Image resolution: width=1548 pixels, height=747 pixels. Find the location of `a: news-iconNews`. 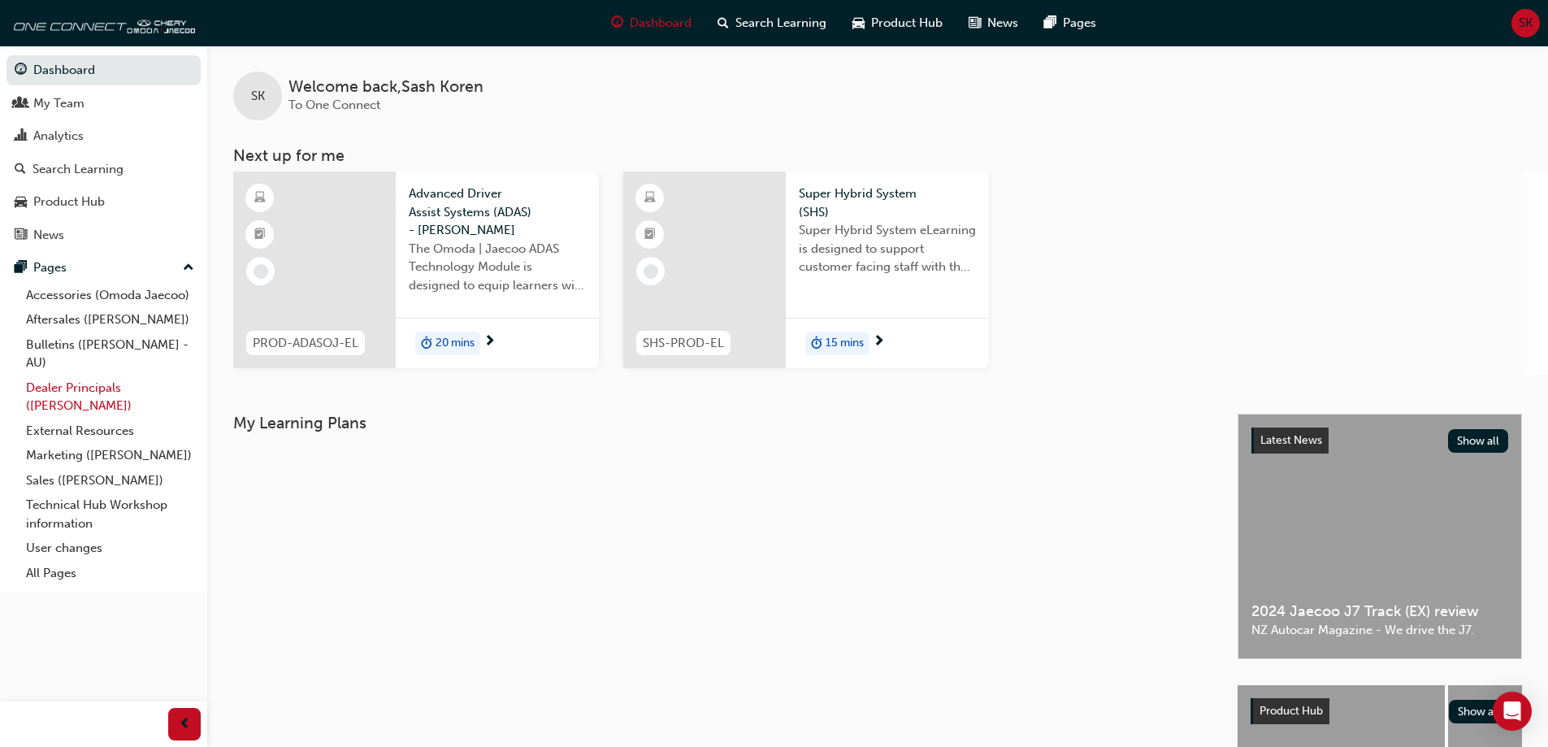

a: news-iconNews is located at coordinates (993, 23).